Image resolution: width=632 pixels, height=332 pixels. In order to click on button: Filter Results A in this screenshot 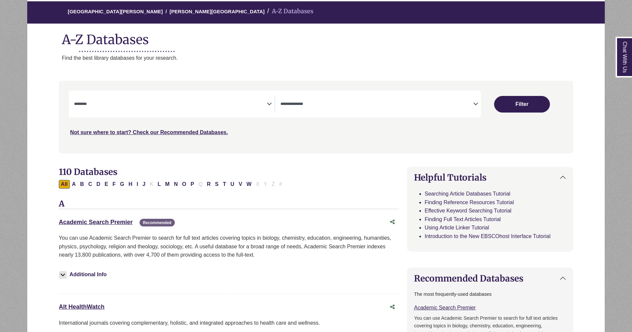, I will do `click(74, 184)`.